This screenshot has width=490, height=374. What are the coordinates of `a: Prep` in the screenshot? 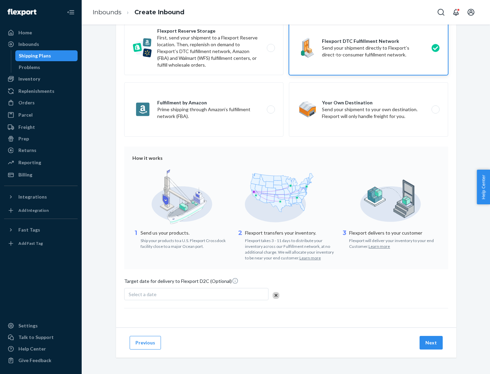 It's located at (41, 139).